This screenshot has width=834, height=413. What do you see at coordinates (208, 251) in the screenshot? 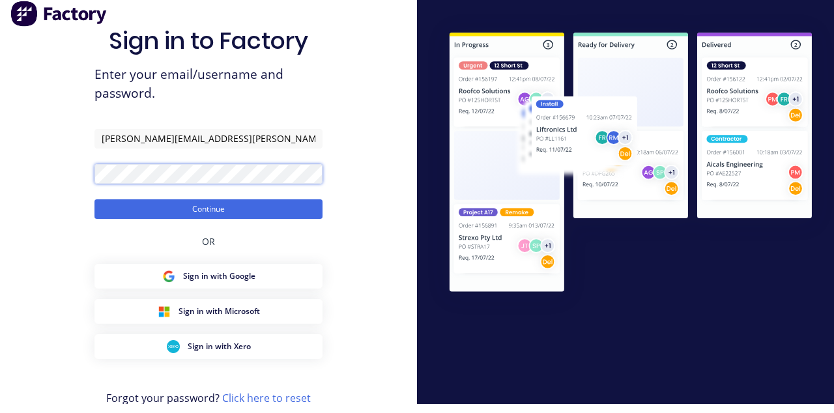
I see `div: OR` at bounding box center [208, 251].